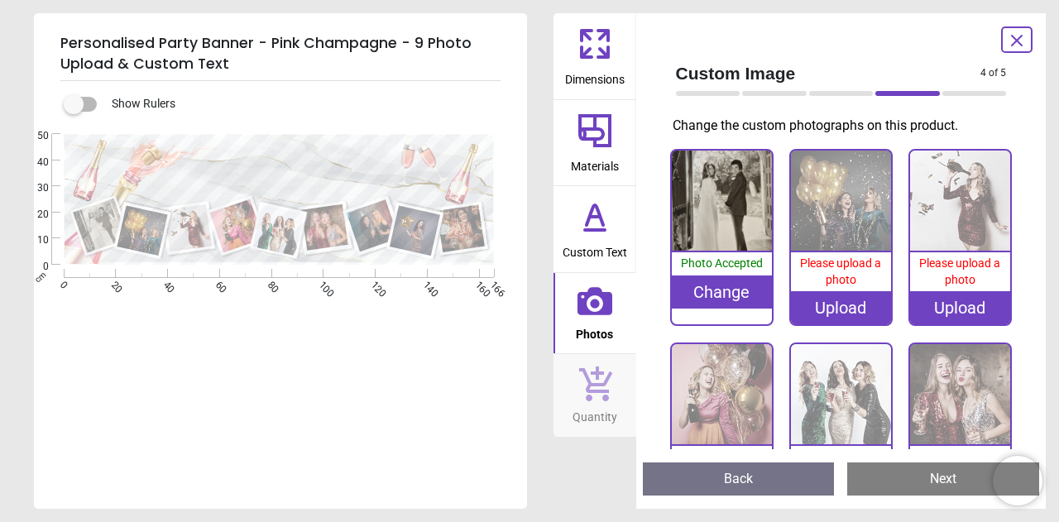  I want to click on button: Back, so click(739, 479).